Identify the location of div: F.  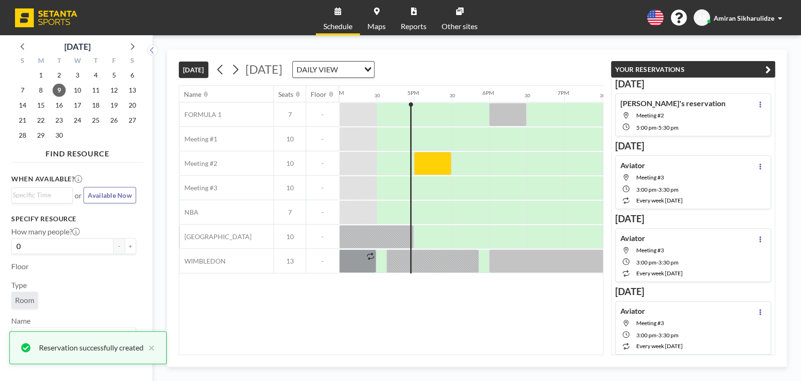
(114, 62).